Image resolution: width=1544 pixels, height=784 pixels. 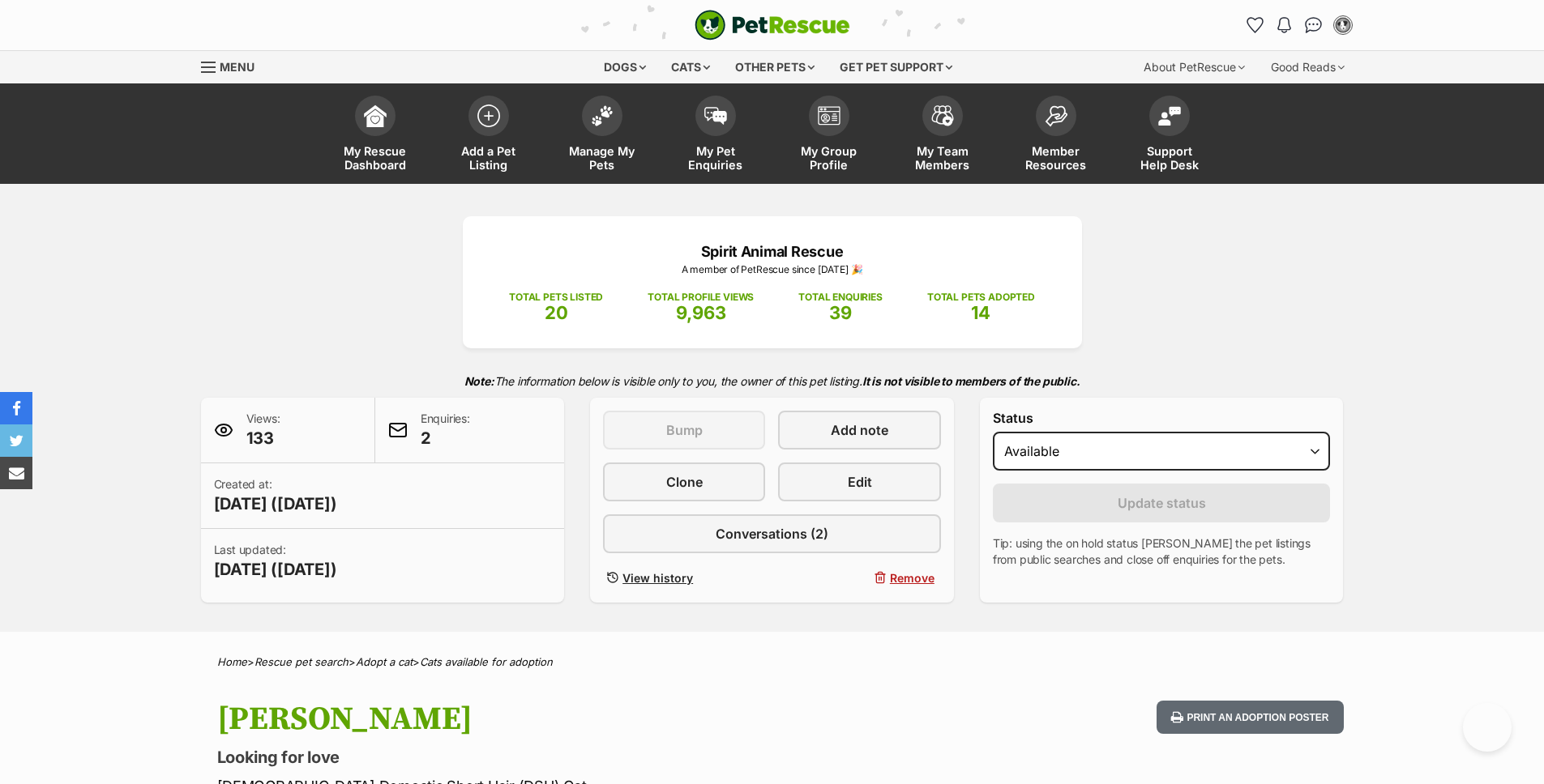 What do you see at coordinates (715, 135) in the screenshot?
I see `a: My Pet Enquiries` at bounding box center [715, 135].